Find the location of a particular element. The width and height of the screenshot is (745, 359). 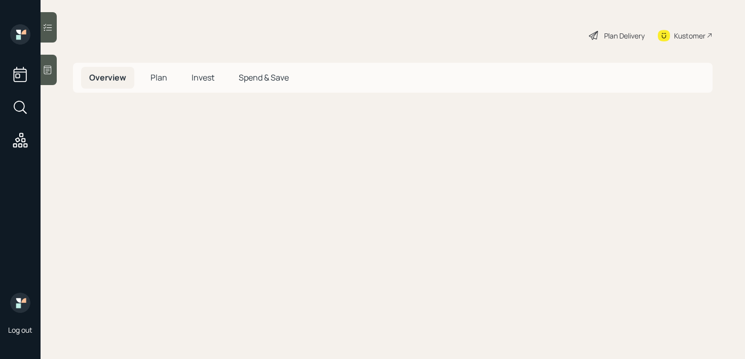

span: Spend & Save is located at coordinates (263, 78).